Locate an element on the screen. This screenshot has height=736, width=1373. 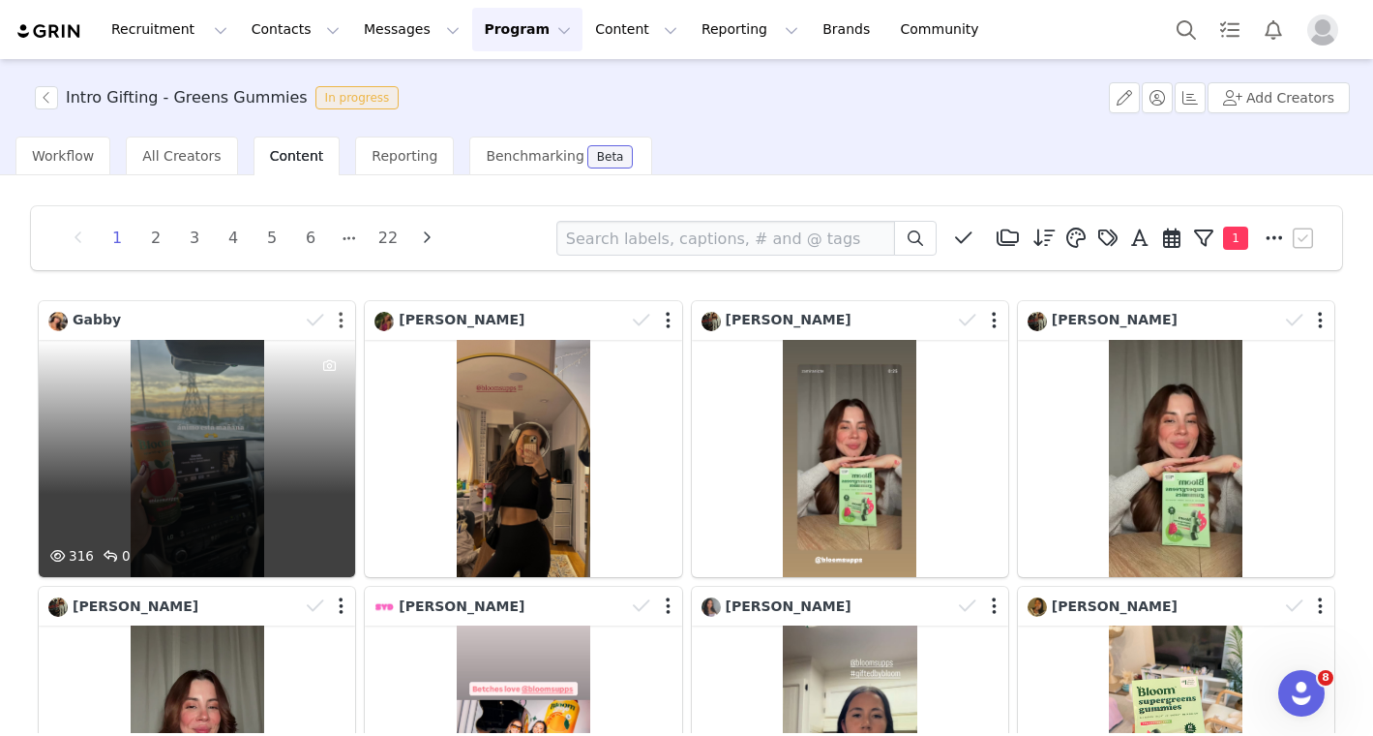
span: Workflow is located at coordinates (63, 156).